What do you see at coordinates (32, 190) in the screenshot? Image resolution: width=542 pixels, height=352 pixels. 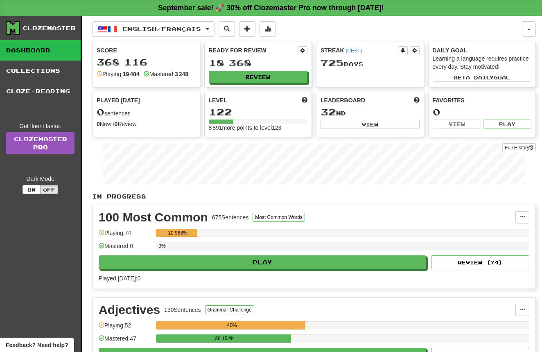 I see `button: On` at bounding box center [32, 190].